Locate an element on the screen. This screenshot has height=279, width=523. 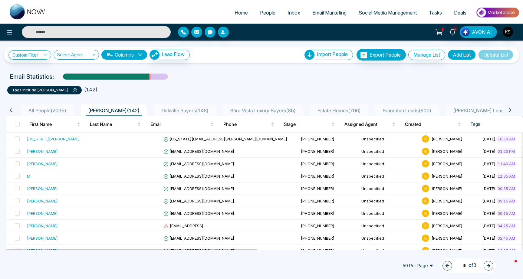
span: First Name is located at coordinates (52, 125).